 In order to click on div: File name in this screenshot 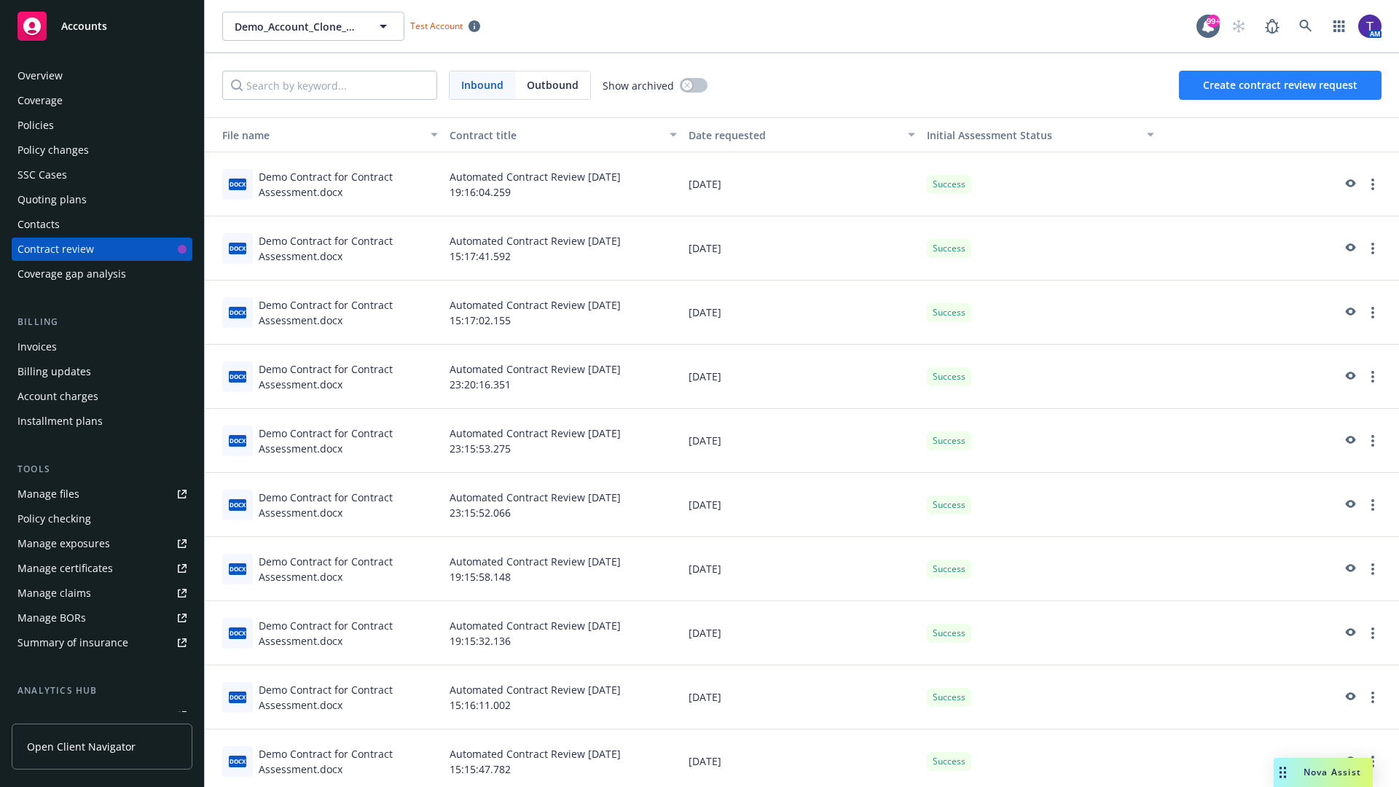, I will do `click(316, 135)`.